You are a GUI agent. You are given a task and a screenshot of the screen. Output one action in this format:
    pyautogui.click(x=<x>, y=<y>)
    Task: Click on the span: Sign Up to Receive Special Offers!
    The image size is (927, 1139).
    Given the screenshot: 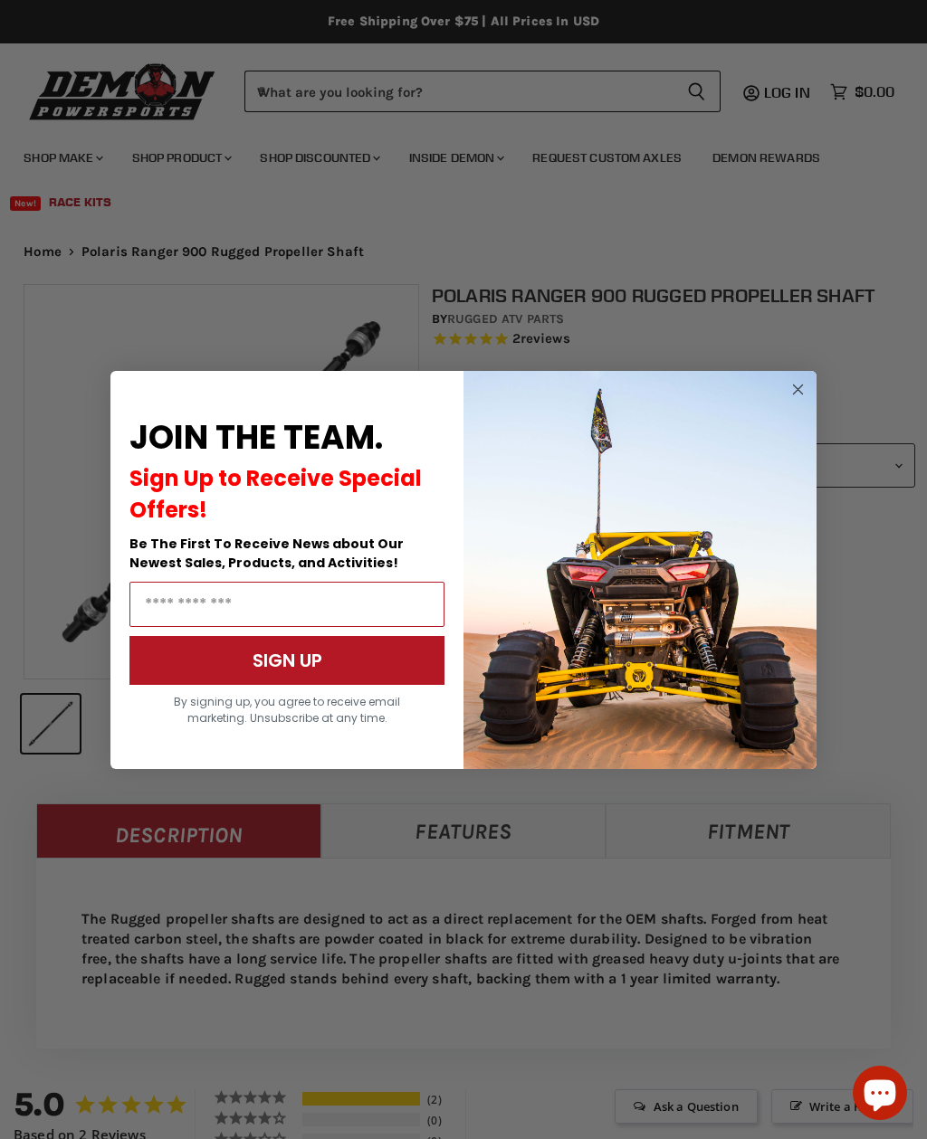 What is the action you would take?
    pyautogui.click(x=275, y=494)
    